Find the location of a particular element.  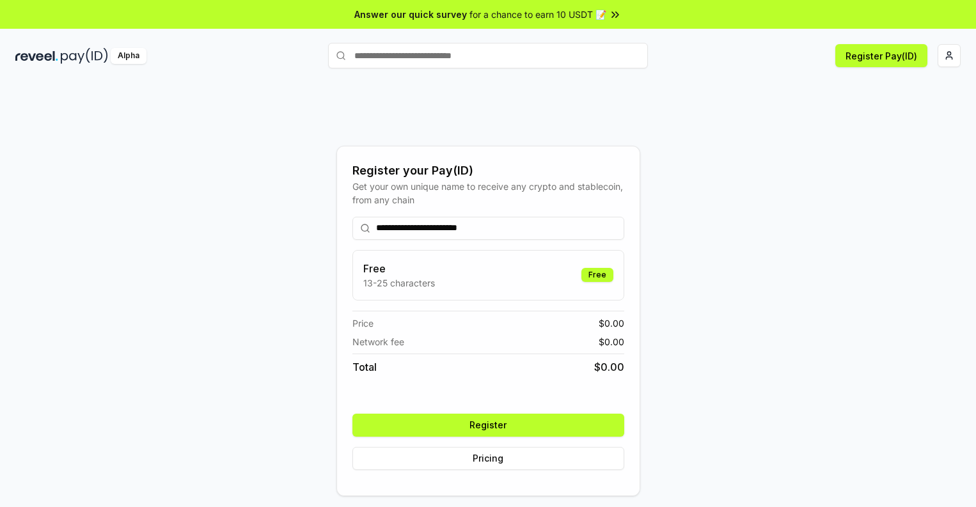

img: reveel_dark is located at coordinates (36, 56).